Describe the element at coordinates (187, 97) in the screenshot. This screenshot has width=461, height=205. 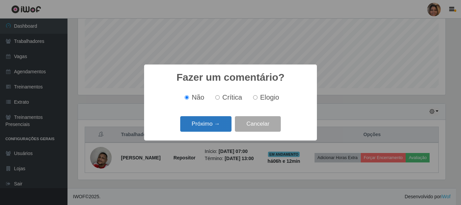
I see `input: Não` at that location.